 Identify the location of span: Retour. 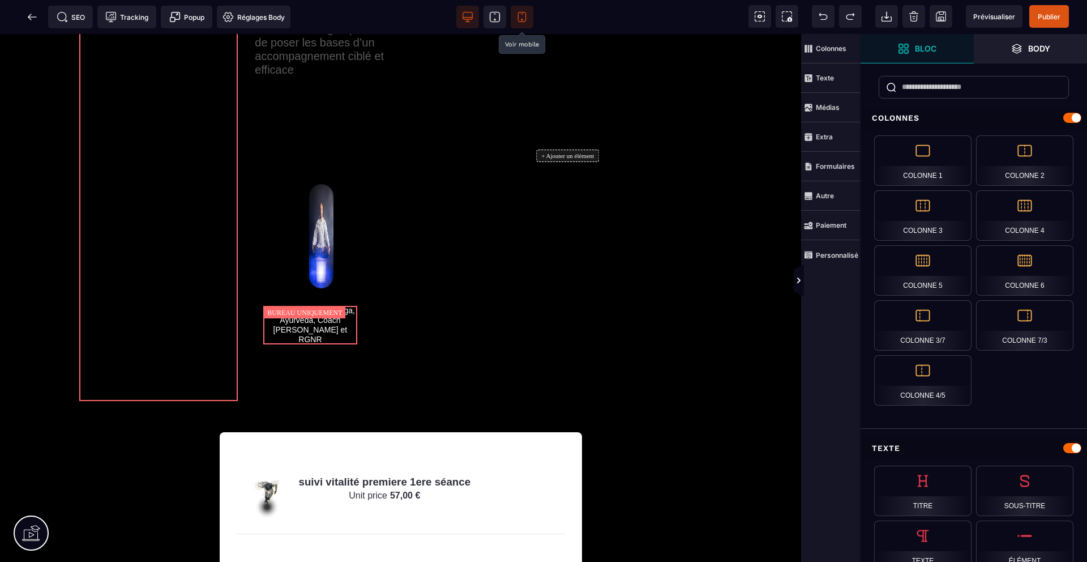
(32, 17).